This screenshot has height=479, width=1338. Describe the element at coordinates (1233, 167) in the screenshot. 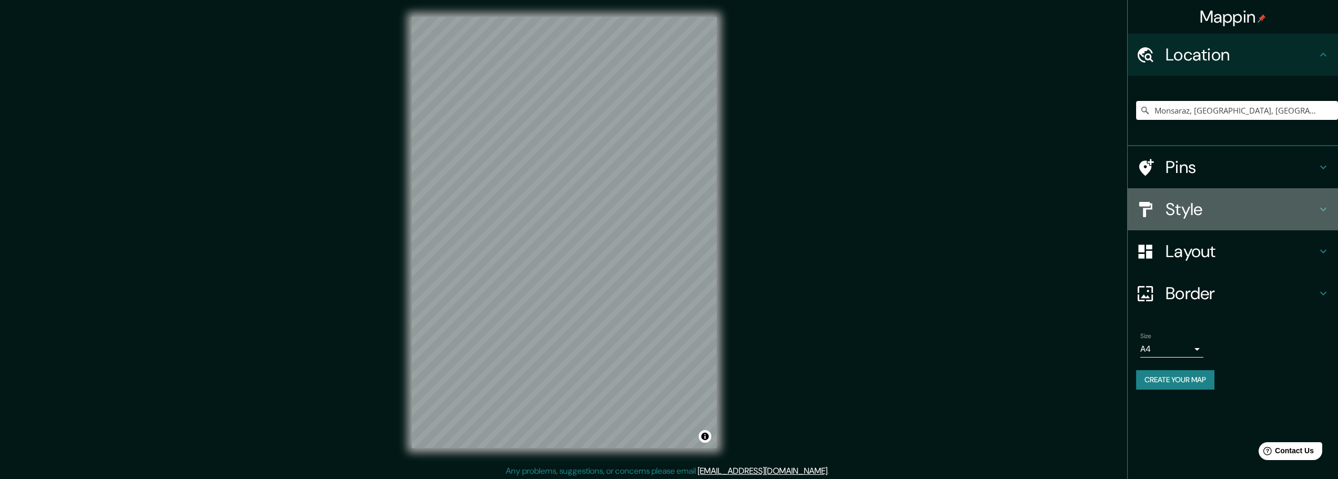

I see `div: Pins` at that location.